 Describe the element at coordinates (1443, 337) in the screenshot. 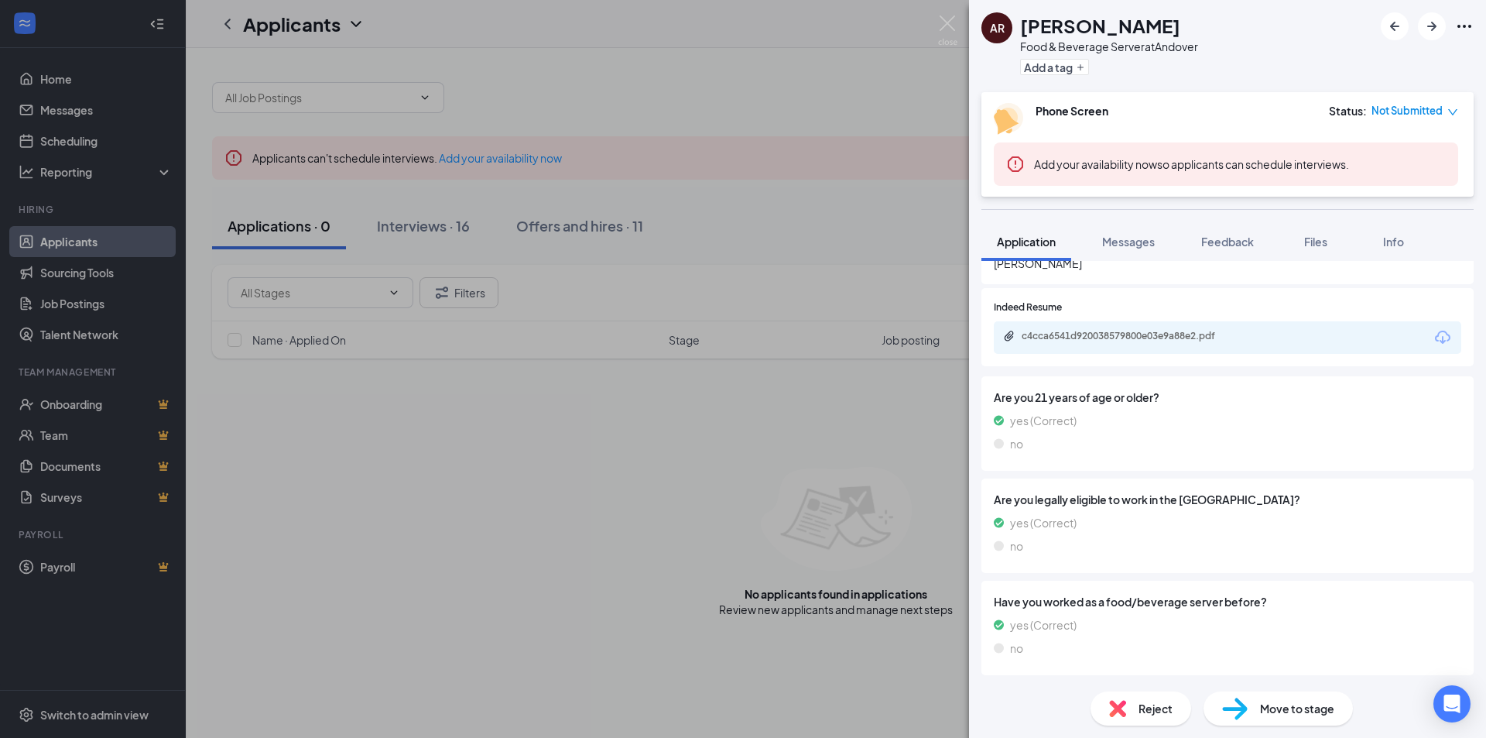

I see `a: Download` at that location.